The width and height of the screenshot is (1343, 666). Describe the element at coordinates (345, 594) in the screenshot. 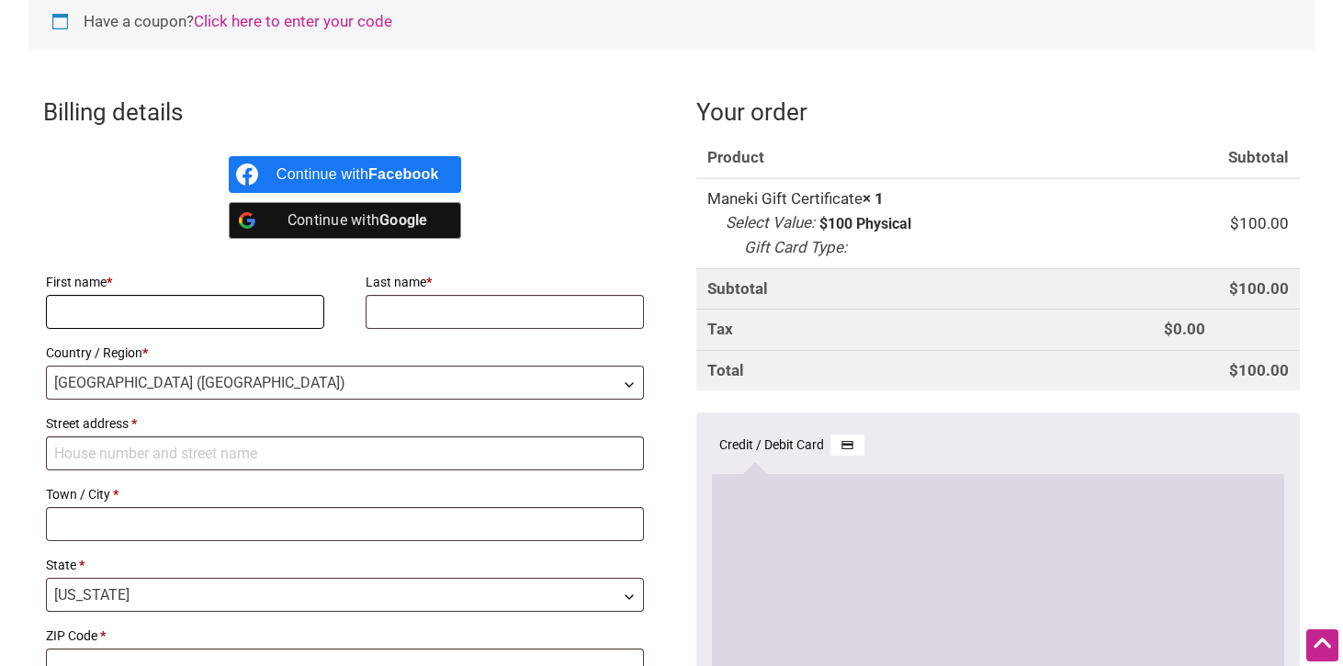

I see `span: State` at that location.